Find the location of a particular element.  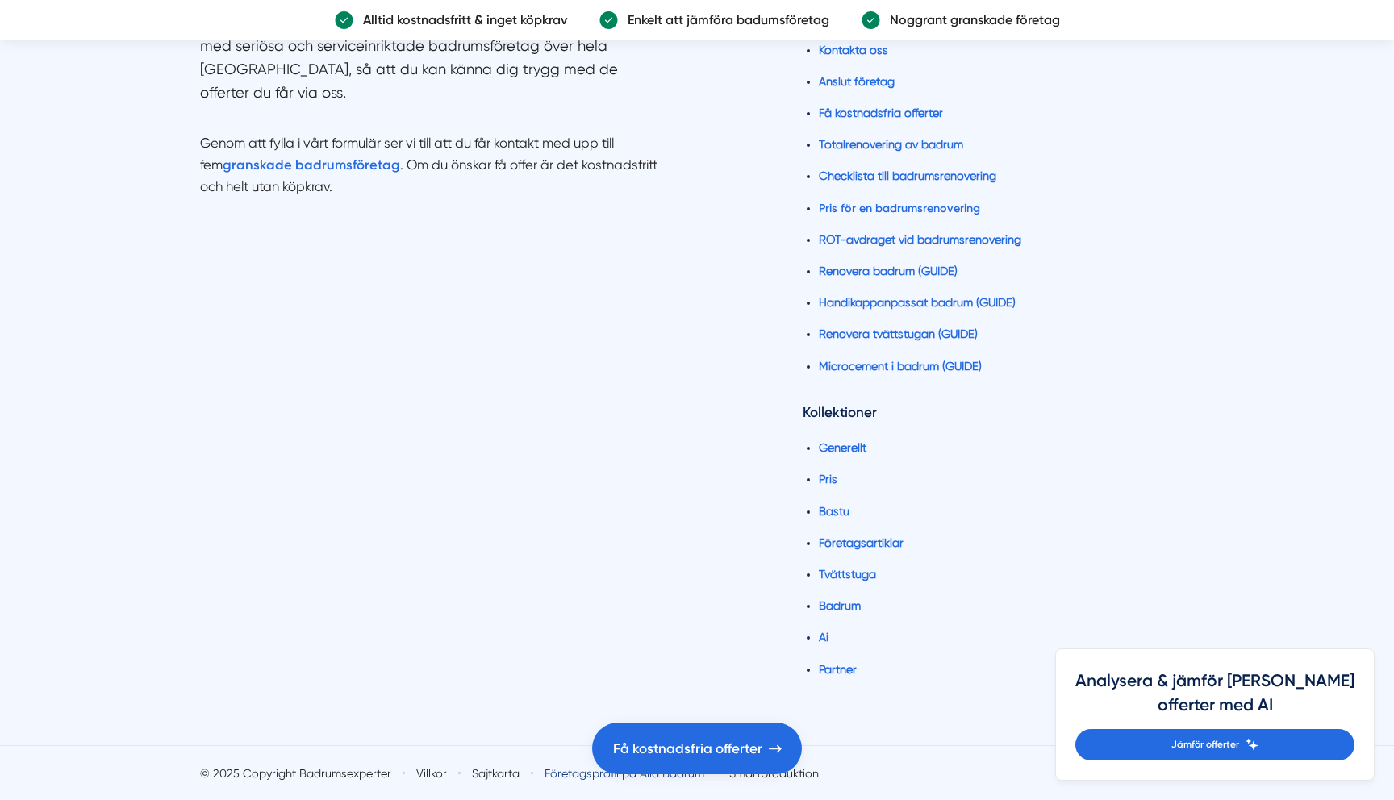

a: Företagsprofil på Alla Badrum is located at coordinates (624, 773).